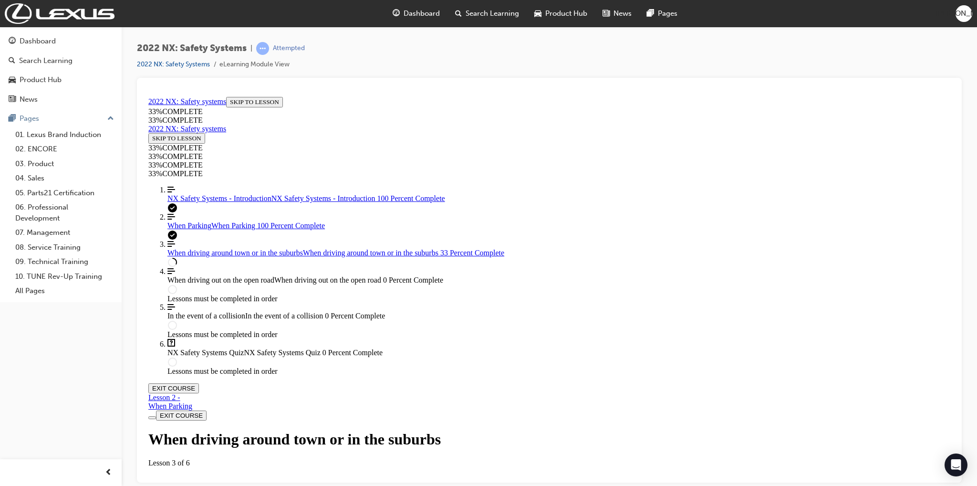  Describe the element at coordinates (61, 70) in the screenshot. I see `button: DashboardSearch LearningProduct HubNews` at that location.